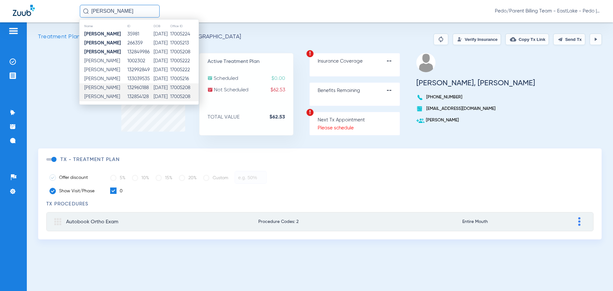 The width and height of the screenshot is (613, 291). What do you see at coordinates (215, 178) in the screenshot?
I see `label: Custom` at bounding box center [215, 178].